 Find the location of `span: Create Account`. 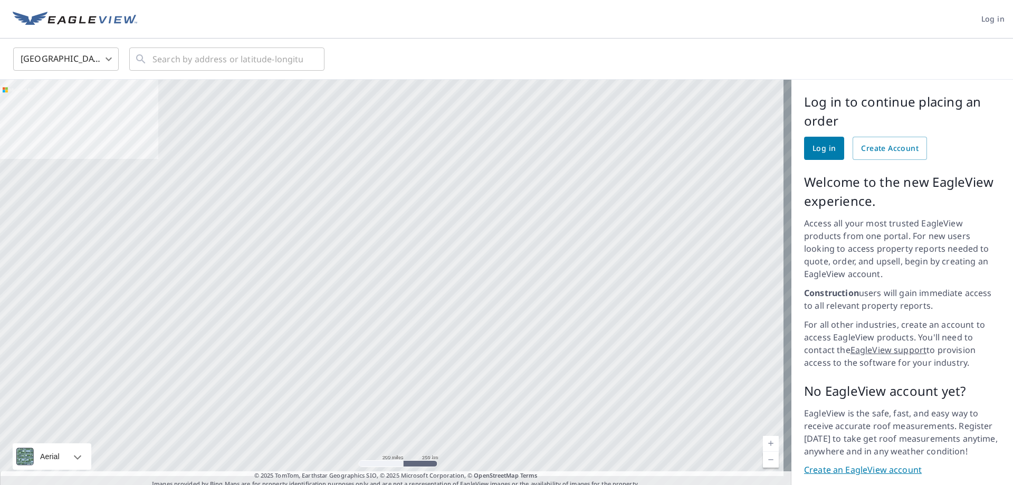

span: Create Account is located at coordinates (890, 148).